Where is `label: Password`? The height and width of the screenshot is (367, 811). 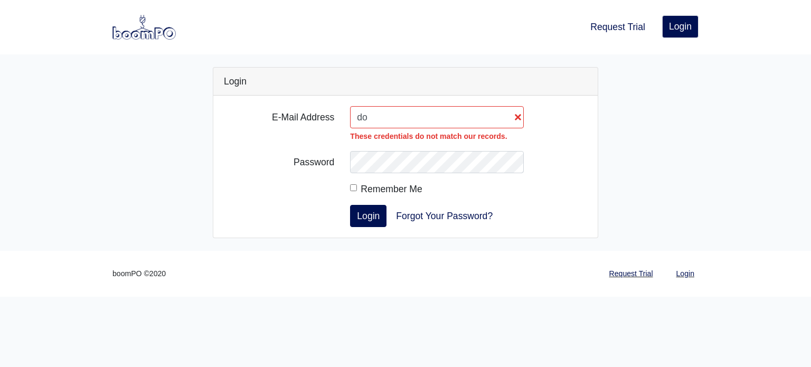
label: Password is located at coordinates (279, 162).